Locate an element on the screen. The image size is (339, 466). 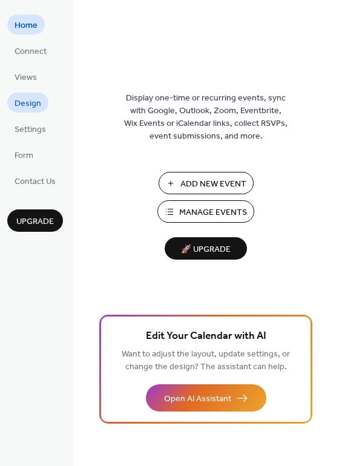
span: Settings is located at coordinates (30, 130).